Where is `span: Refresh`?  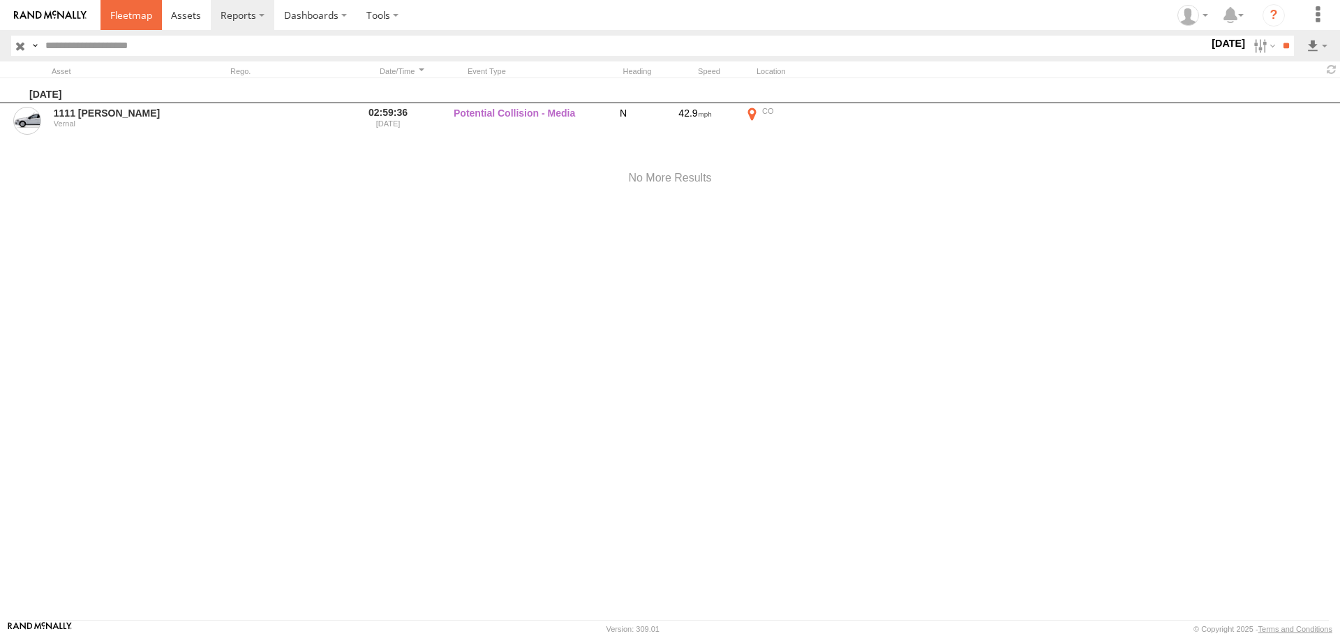 span: Refresh is located at coordinates (1331, 69).